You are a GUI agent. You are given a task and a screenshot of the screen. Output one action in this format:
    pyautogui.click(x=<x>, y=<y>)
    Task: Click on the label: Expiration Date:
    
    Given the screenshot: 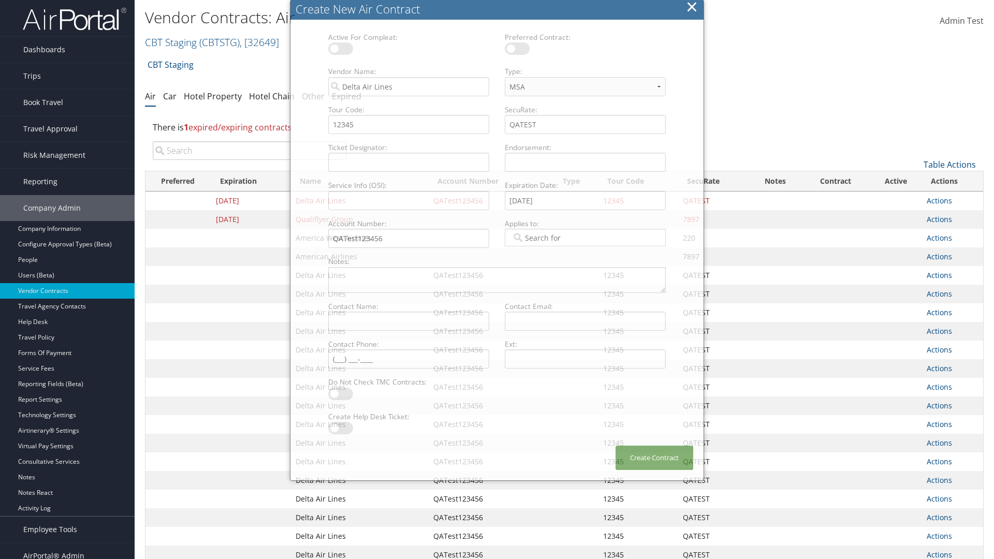 What is the action you would take?
    pyautogui.click(x=585, y=185)
    